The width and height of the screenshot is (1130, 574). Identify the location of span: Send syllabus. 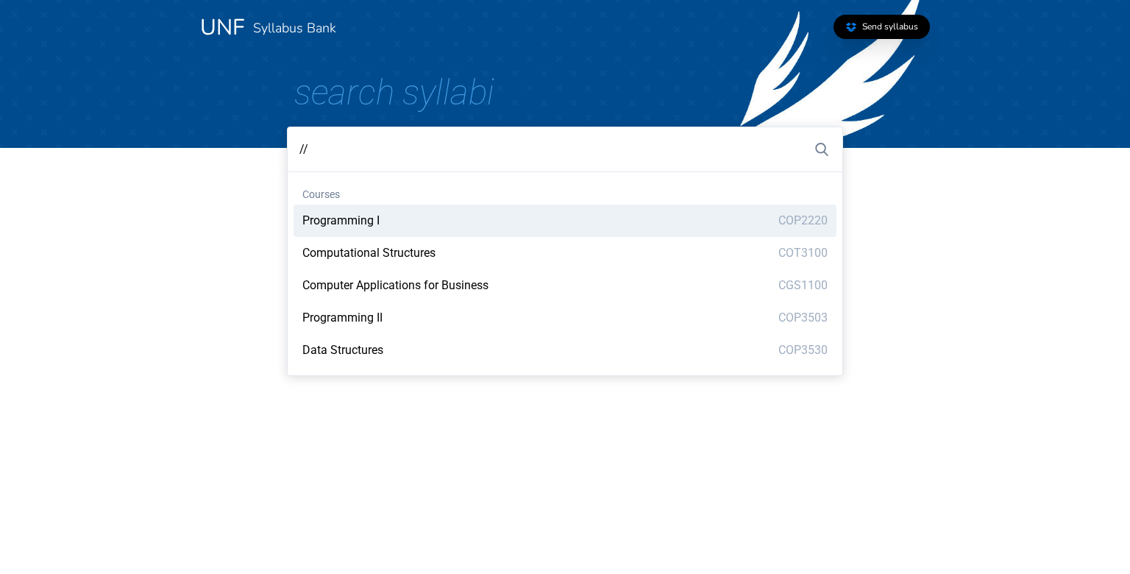
(890, 26).